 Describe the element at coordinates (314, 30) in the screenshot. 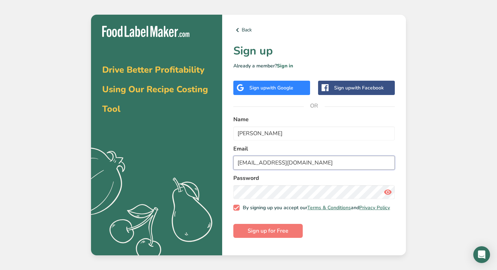

I see `a: Back` at that location.